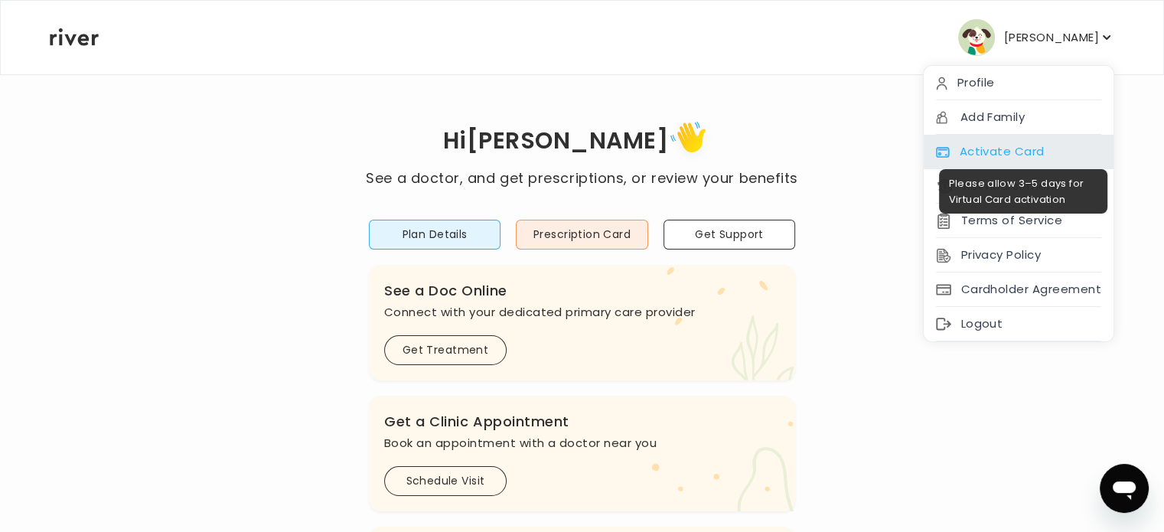  Describe the element at coordinates (976, 37) in the screenshot. I see `img: user avatar` at that location.